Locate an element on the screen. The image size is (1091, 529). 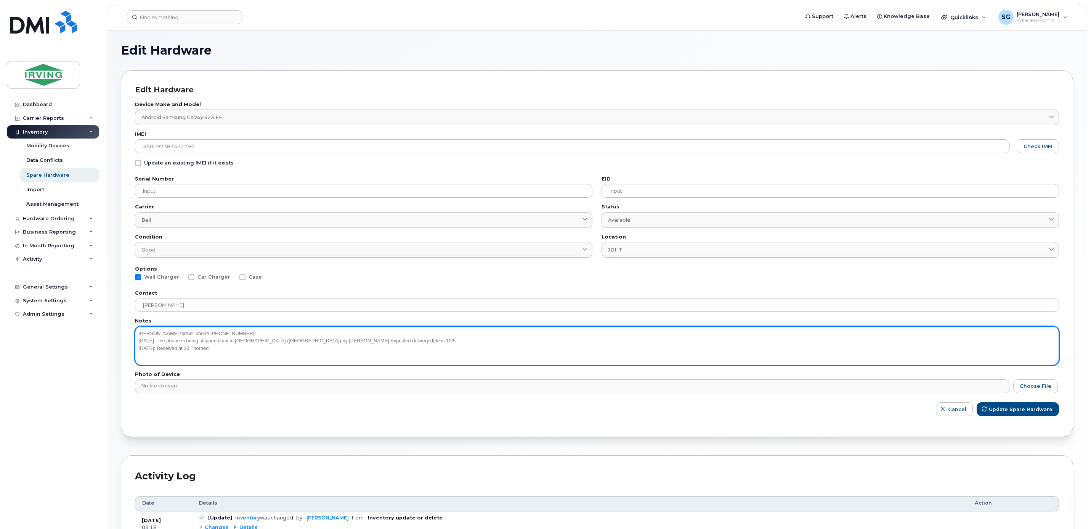
b: Inventory update or delete is located at coordinates (405, 517).